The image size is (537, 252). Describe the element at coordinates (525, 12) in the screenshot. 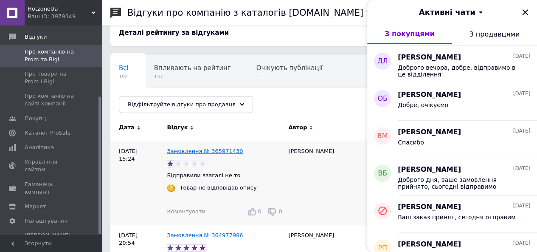

I see `button: Закрити` at that location.